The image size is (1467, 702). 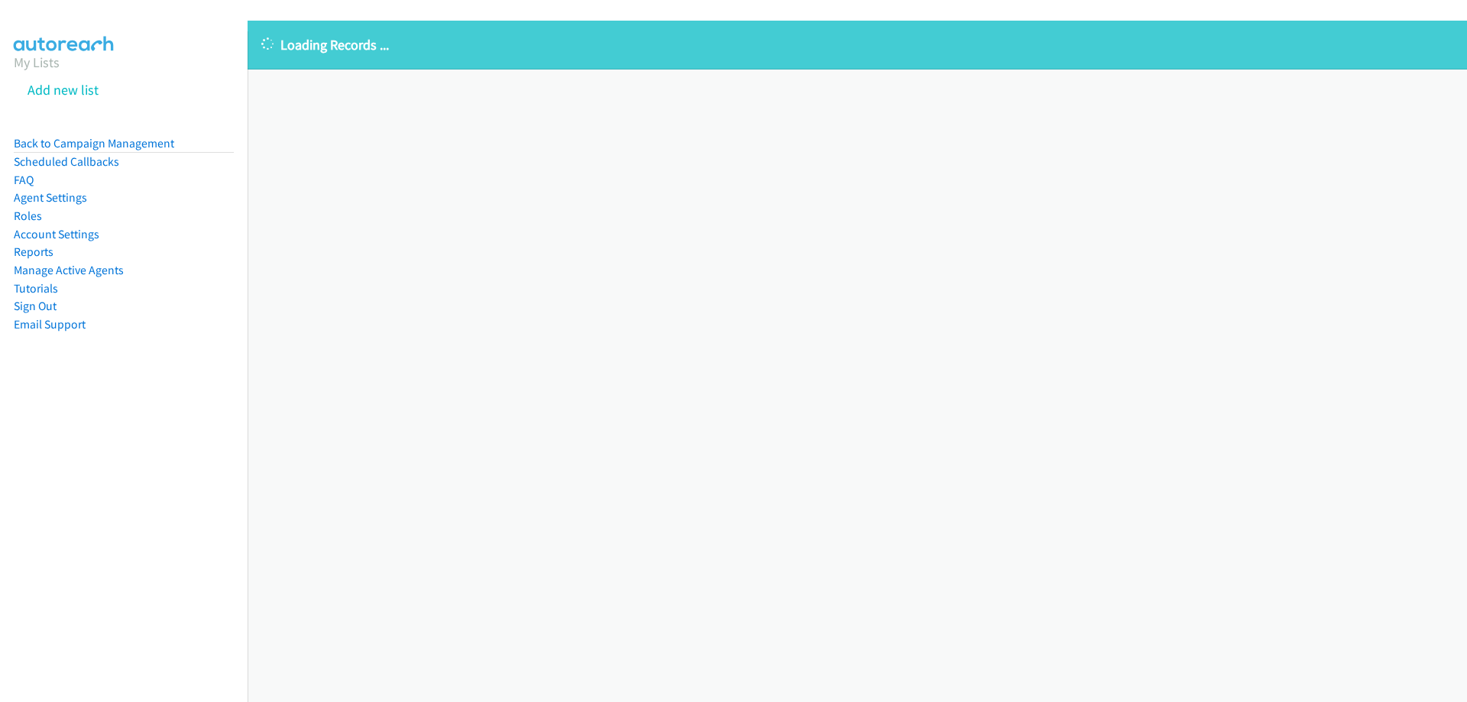 I want to click on a: Tutorials, so click(x=36, y=288).